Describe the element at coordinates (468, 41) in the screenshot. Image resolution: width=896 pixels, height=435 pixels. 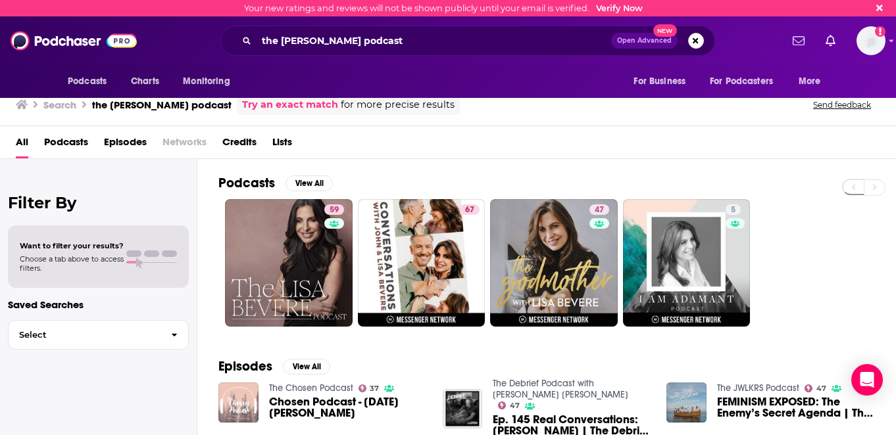
I see `div: Search podcasts, credits, & more...` at that location.